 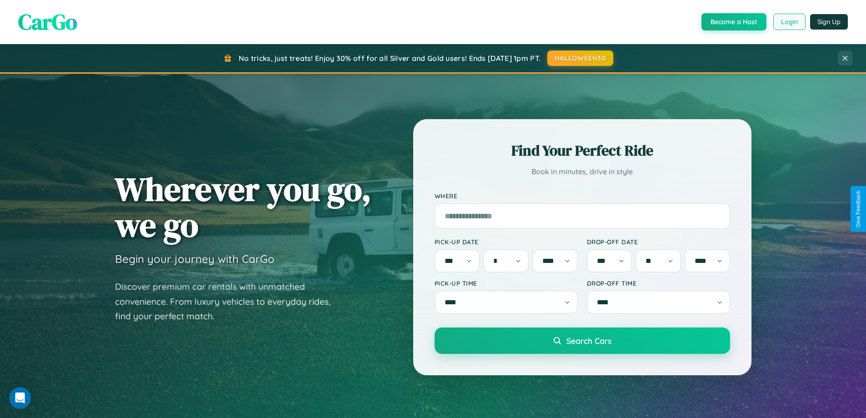 What do you see at coordinates (659, 283) in the screenshot?
I see `label: Drop-off Time` at bounding box center [659, 283].